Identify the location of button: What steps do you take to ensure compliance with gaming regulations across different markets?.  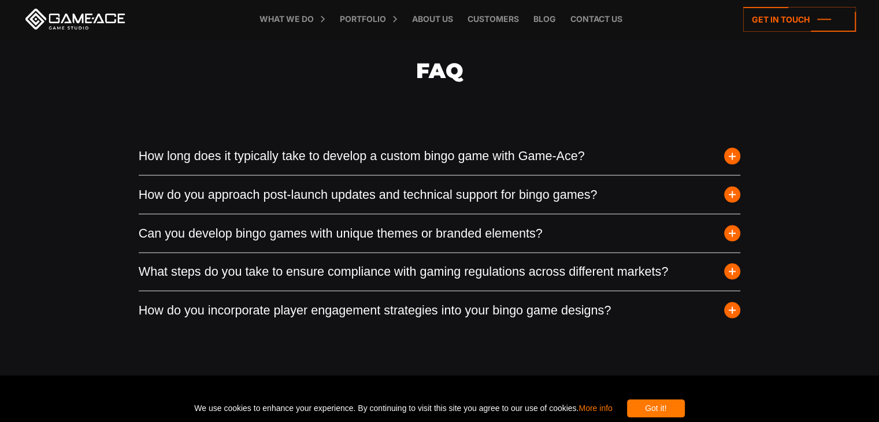
(440, 272).